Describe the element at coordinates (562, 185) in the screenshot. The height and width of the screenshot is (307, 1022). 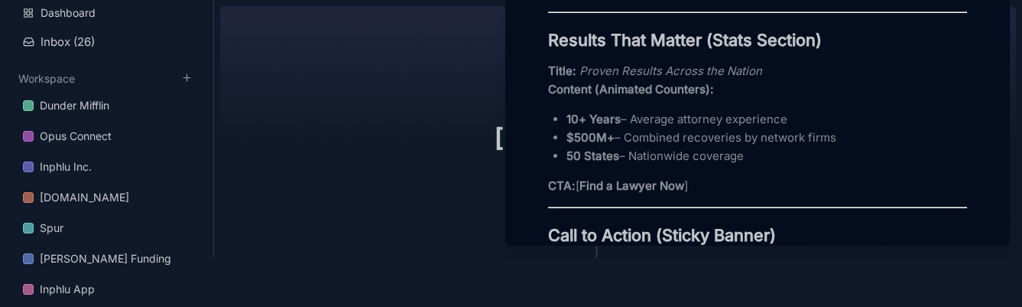
I see `strong: CTA:` at that location.